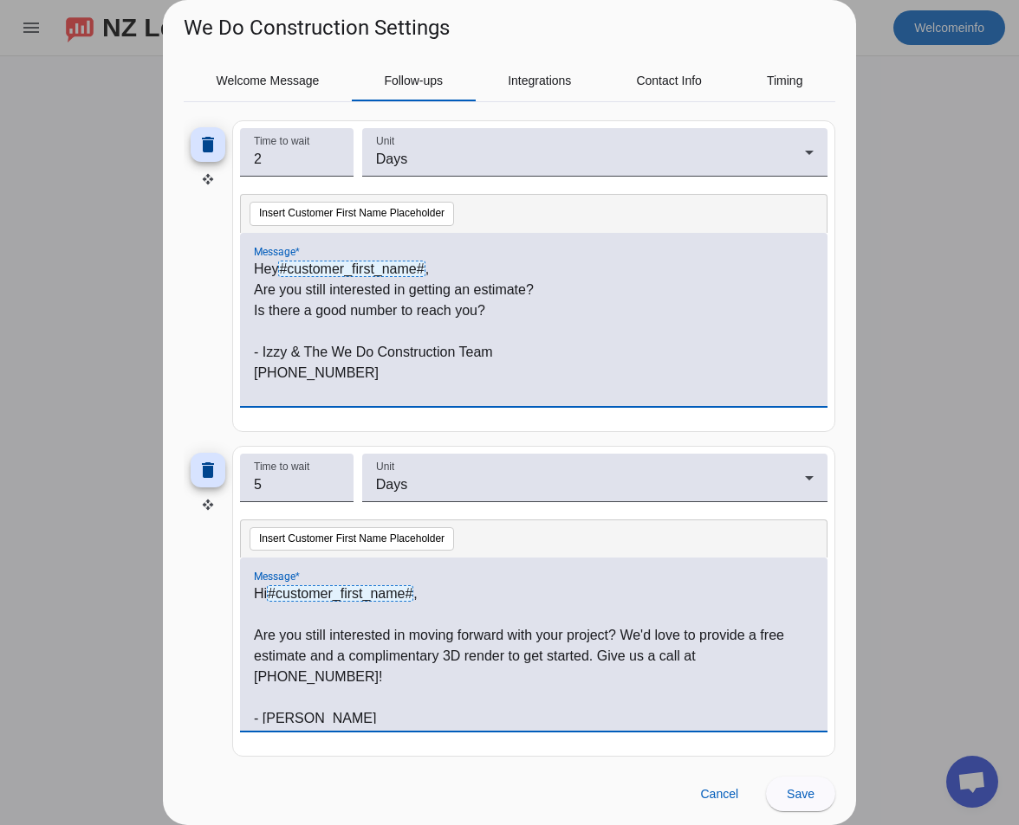 The height and width of the screenshot is (825, 1019). What do you see at coordinates (539, 81) in the screenshot?
I see `span: Integrations` at bounding box center [539, 81].